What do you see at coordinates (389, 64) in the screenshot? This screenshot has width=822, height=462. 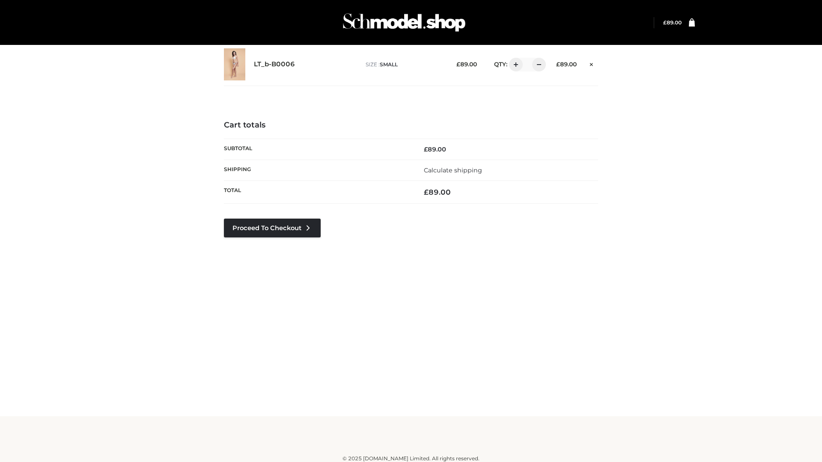 I see `span: SMALL` at bounding box center [389, 64].